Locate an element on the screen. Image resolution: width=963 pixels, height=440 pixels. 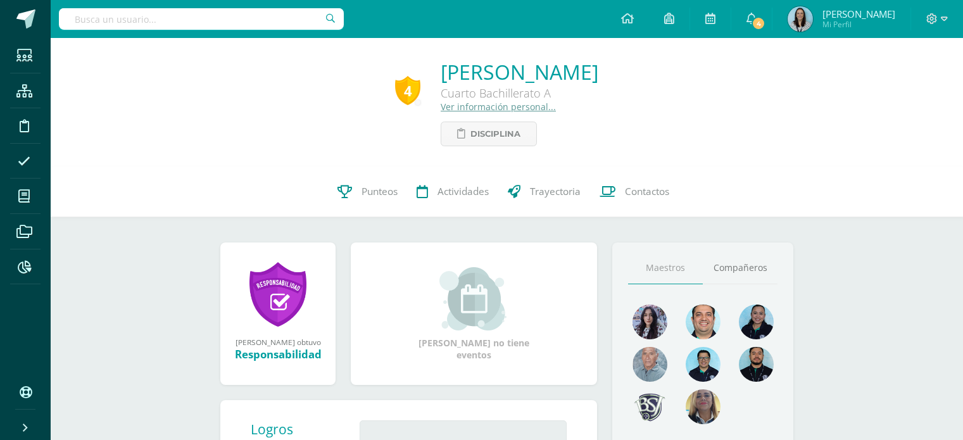
img: 677c00e80b79b0324b531866cf3fa47b.png is located at coordinates (702, 321).